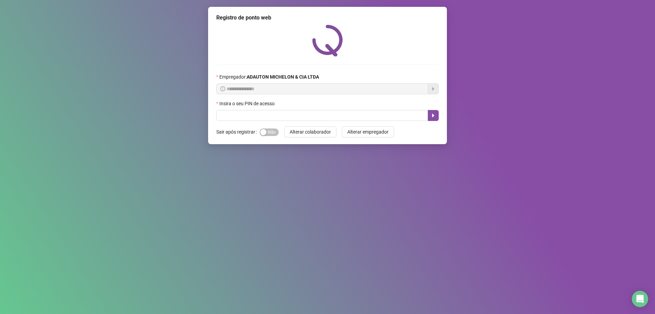  Describe the element at coordinates (368, 132) in the screenshot. I see `span: Alterar empregador` at that location.